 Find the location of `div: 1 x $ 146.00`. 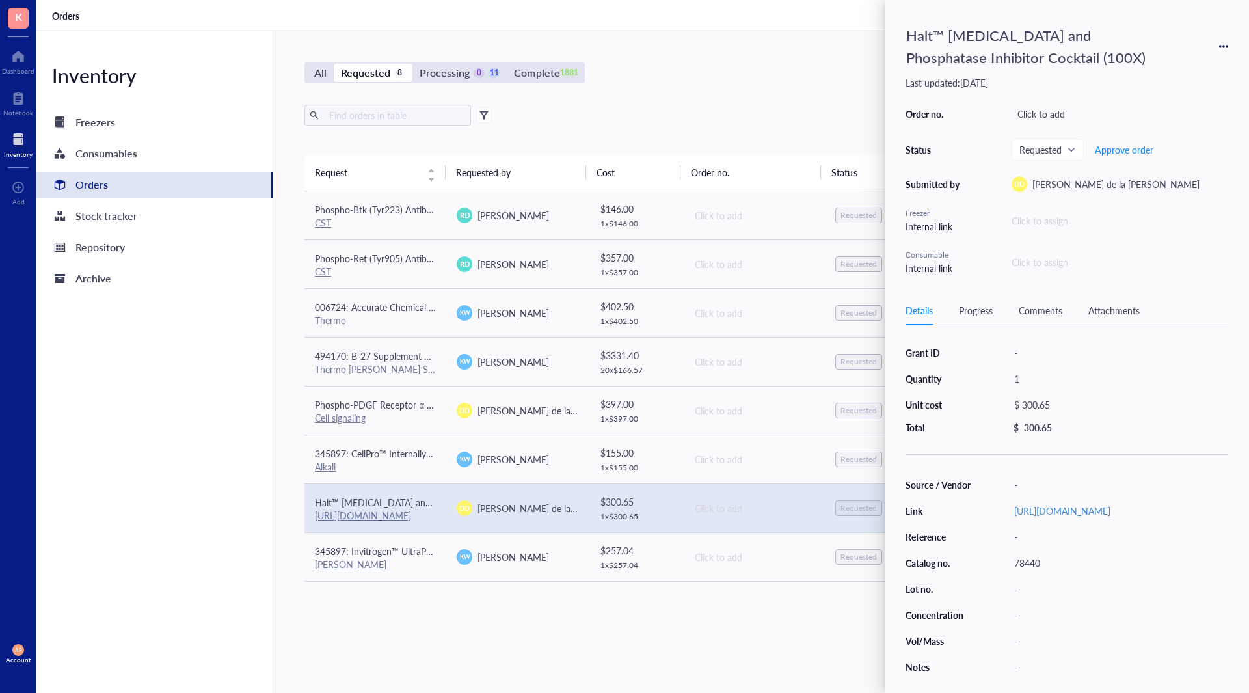

div: 1 x $ 146.00 is located at coordinates (637, 224).